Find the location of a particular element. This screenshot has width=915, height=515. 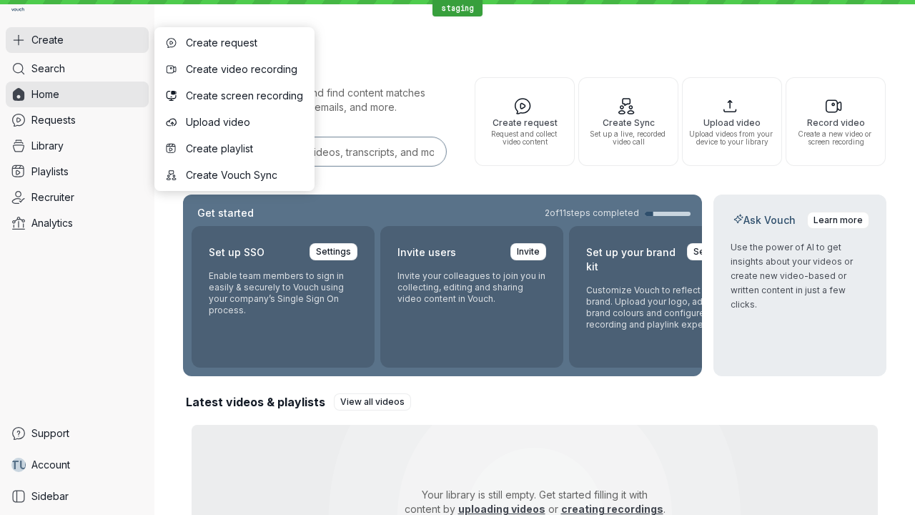

p: Search for any keywords and find content matches through transcriptions, user emails, and more. is located at coordinates (316, 100).